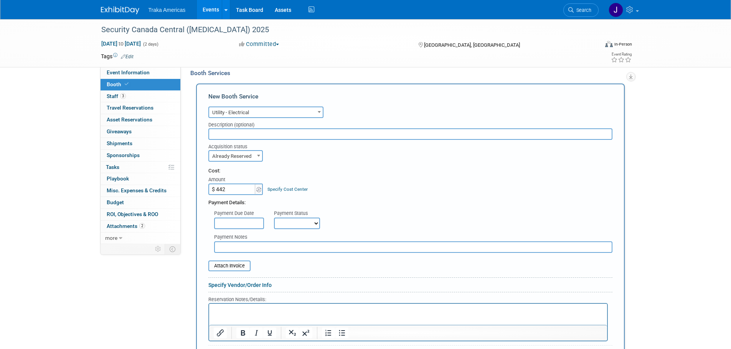 The image size is (731, 349). I want to click on a: Specify Vendor/Order Info, so click(240, 285).